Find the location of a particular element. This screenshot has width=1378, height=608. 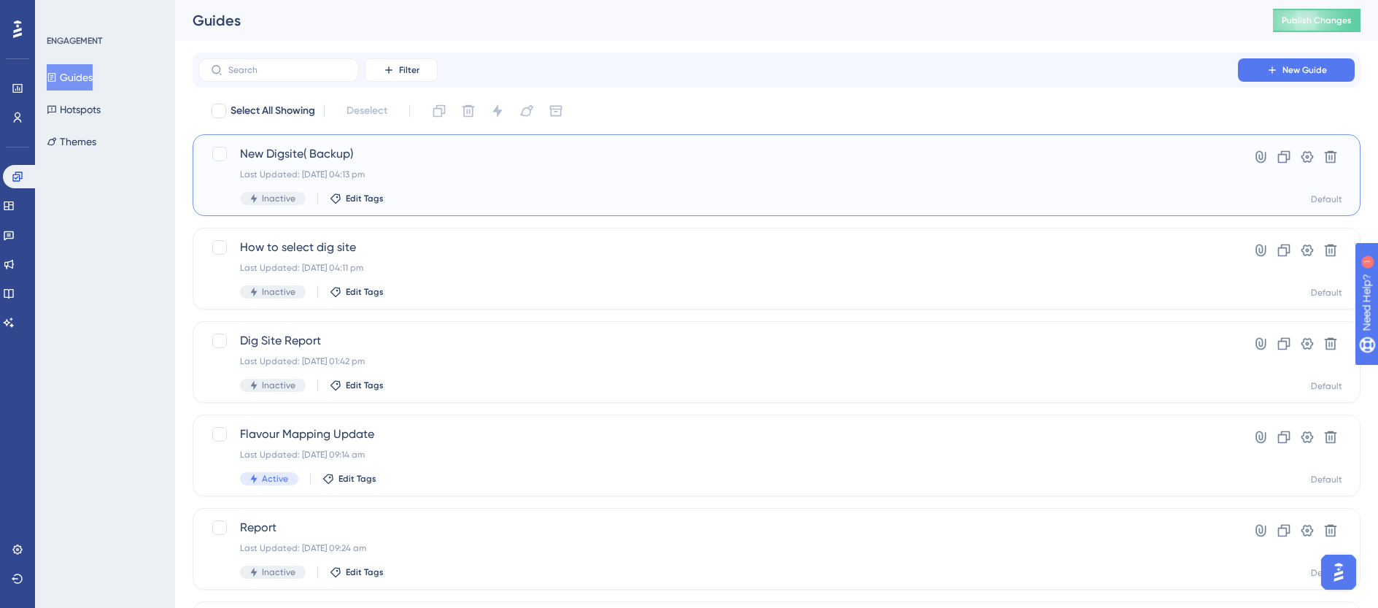

span: New Digsite( Backup) is located at coordinates (718, 154).